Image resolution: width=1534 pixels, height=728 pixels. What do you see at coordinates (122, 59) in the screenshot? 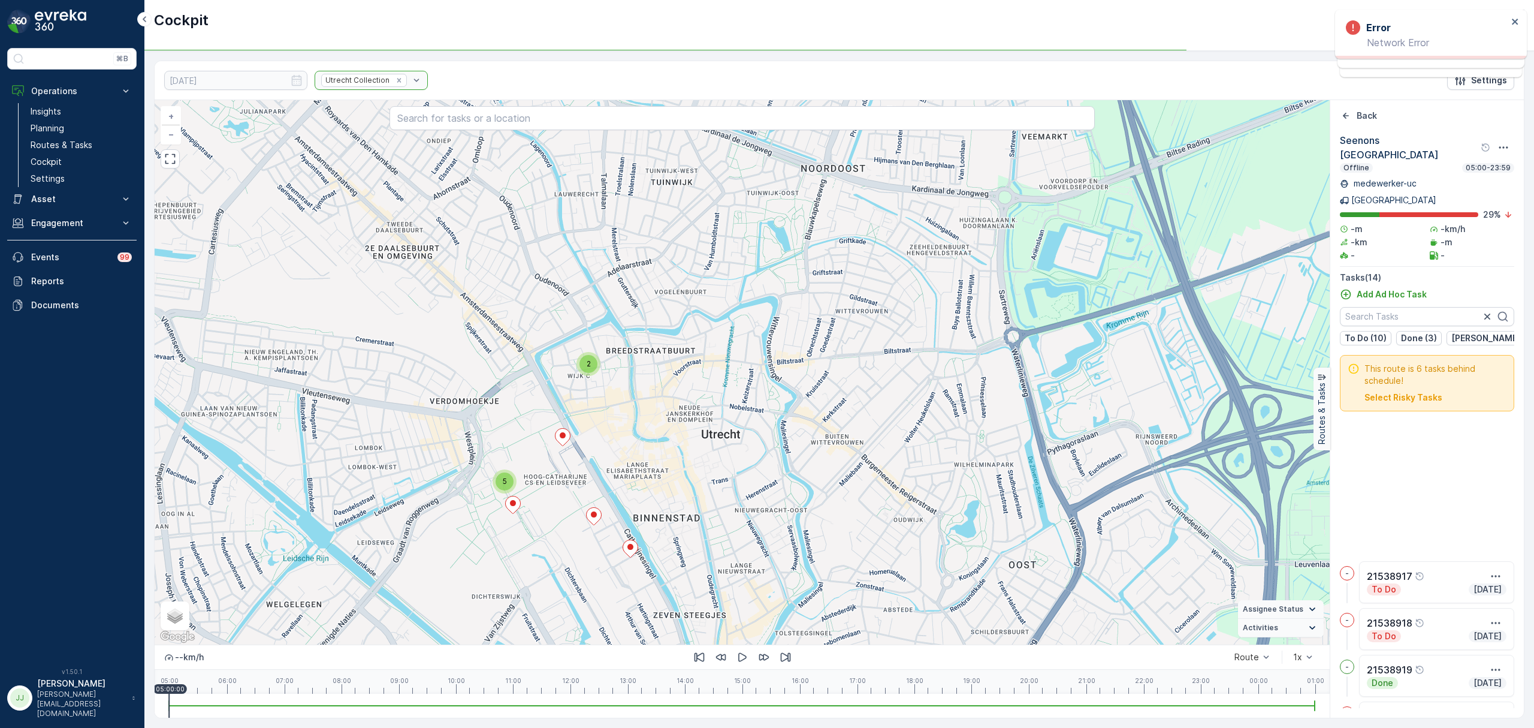
I see `p: ⌘B` at bounding box center [122, 59].